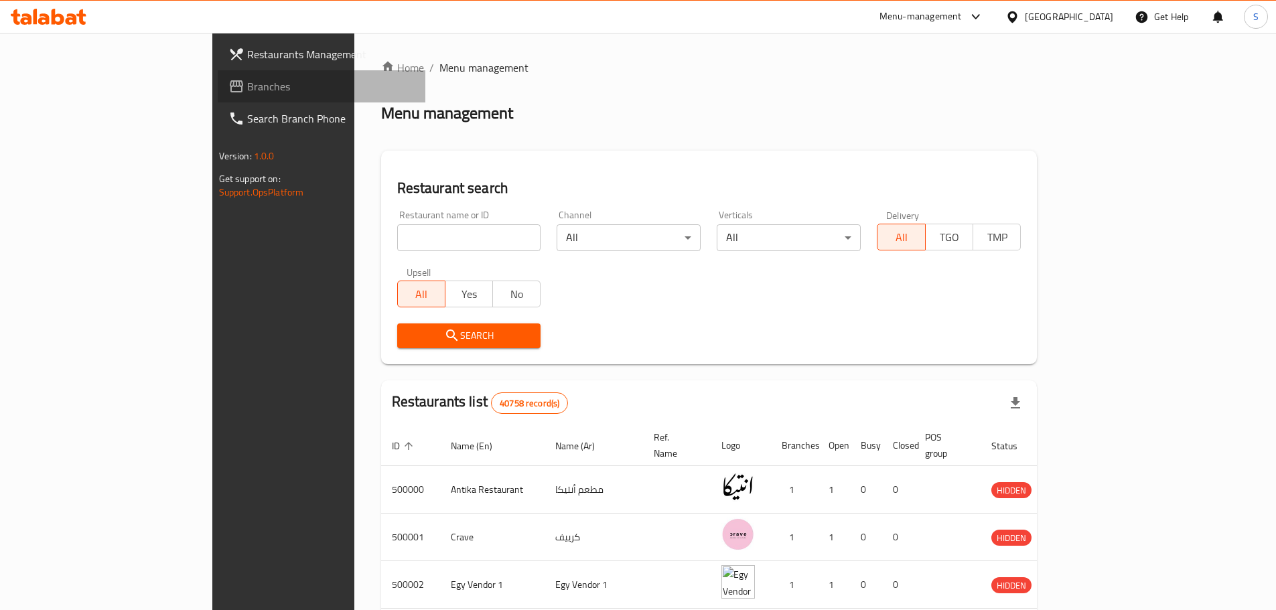 The height and width of the screenshot is (610, 1276). What do you see at coordinates (529, 403) in the screenshot?
I see `span: 40758 record(s)` at bounding box center [529, 403].